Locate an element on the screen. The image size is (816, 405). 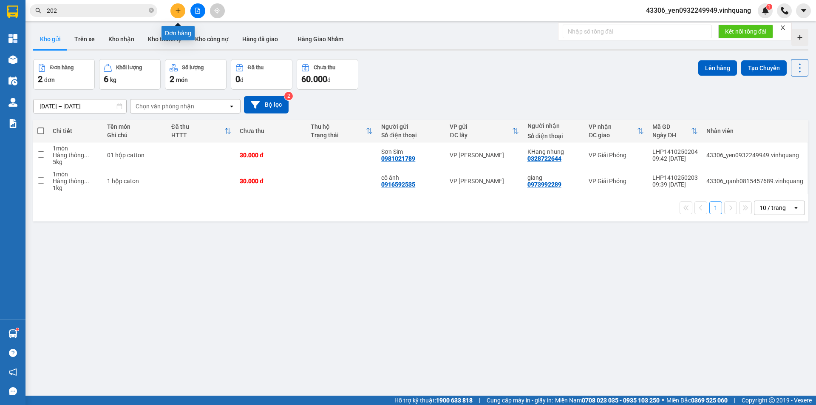
button: Bộ lọc is located at coordinates (266, 105).